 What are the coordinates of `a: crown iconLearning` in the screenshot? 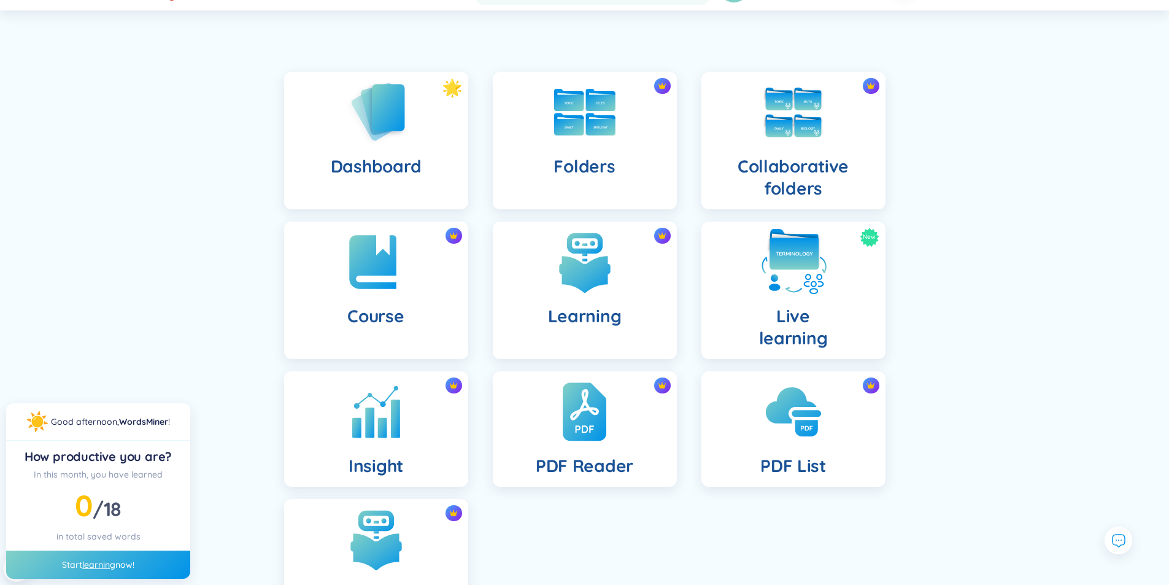 It's located at (585, 290).